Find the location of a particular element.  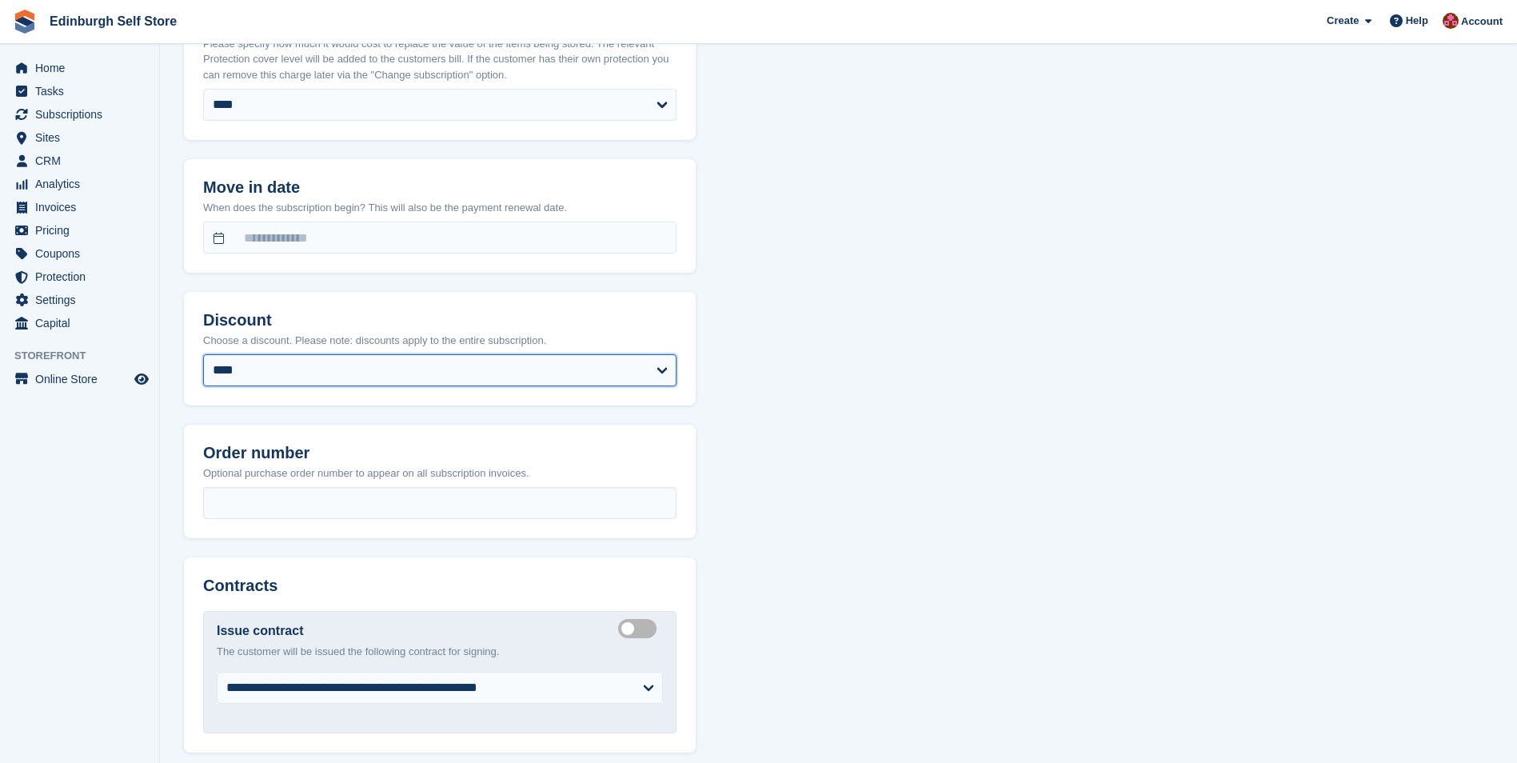

span: Coupons is located at coordinates (83, 254).